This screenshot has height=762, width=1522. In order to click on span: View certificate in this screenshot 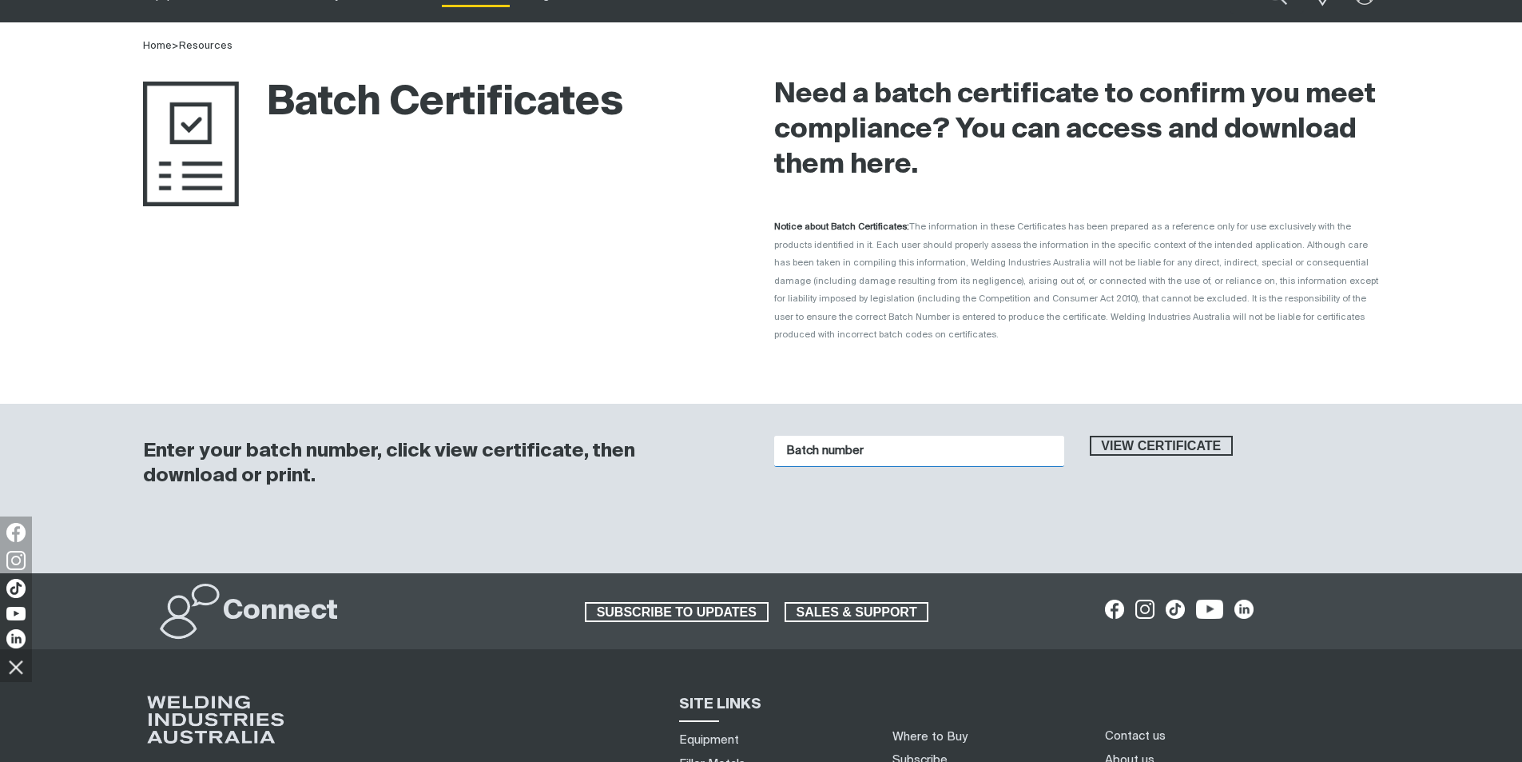, I will do `click(1162, 446)`.